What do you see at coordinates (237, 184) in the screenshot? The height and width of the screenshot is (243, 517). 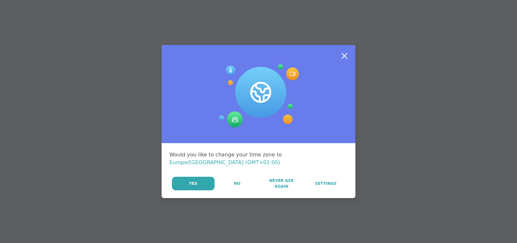 I see `span: No` at bounding box center [237, 184].